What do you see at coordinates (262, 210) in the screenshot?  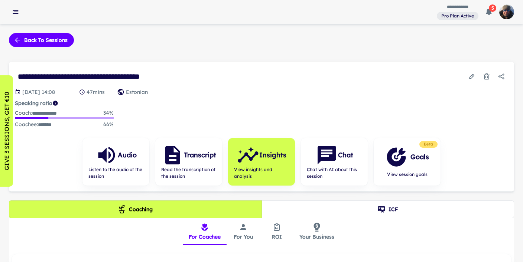 I see `div: theme selection` at bounding box center [262, 210].